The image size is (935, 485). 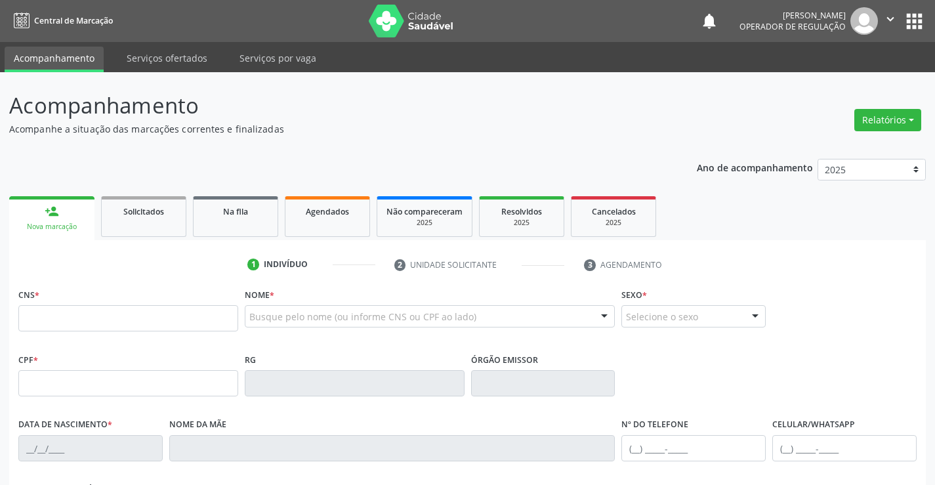 What do you see at coordinates (888, 120) in the screenshot?
I see `button: Relatórios` at bounding box center [888, 120].